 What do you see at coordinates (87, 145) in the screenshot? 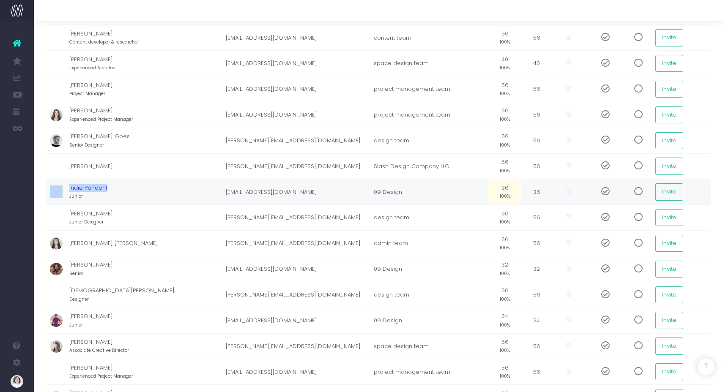
I see `small: Senior Designer` at bounding box center [87, 145].